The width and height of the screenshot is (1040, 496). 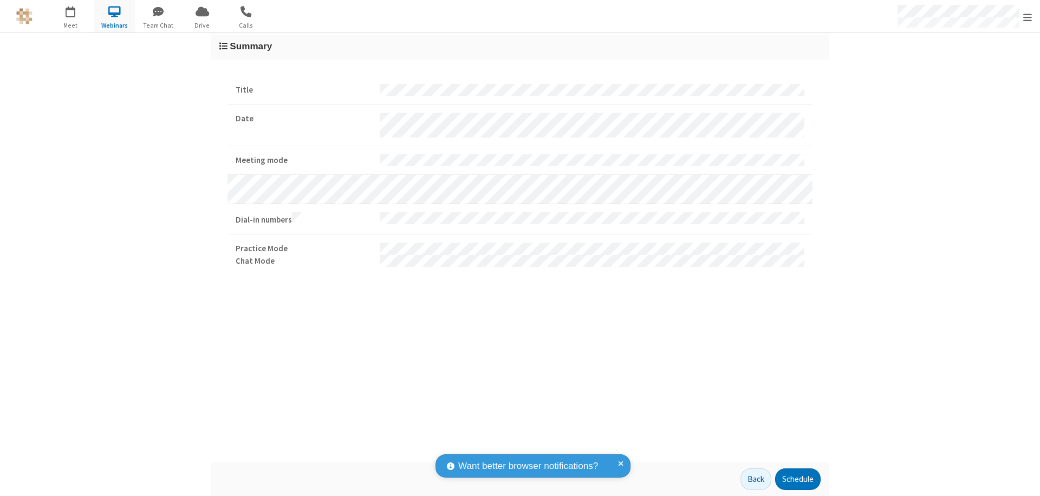 I want to click on button: Schedule, so click(x=798, y=479).